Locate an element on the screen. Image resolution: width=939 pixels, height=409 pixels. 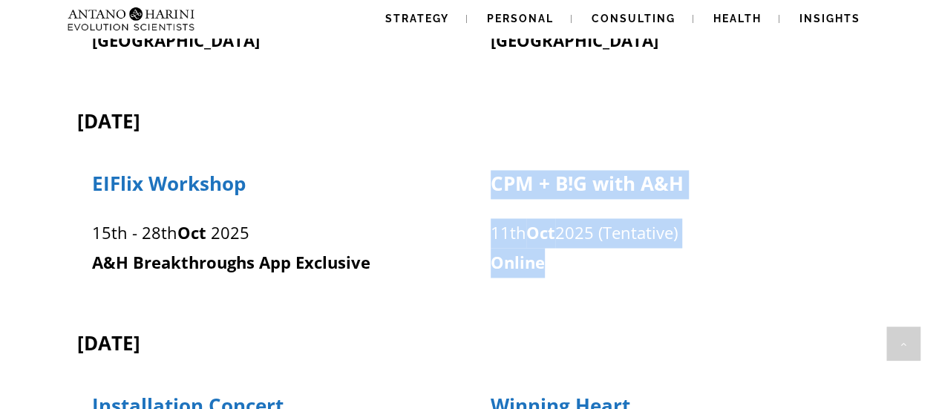
p: 15th - 28th 2025 is located at coordinates (270, 233).